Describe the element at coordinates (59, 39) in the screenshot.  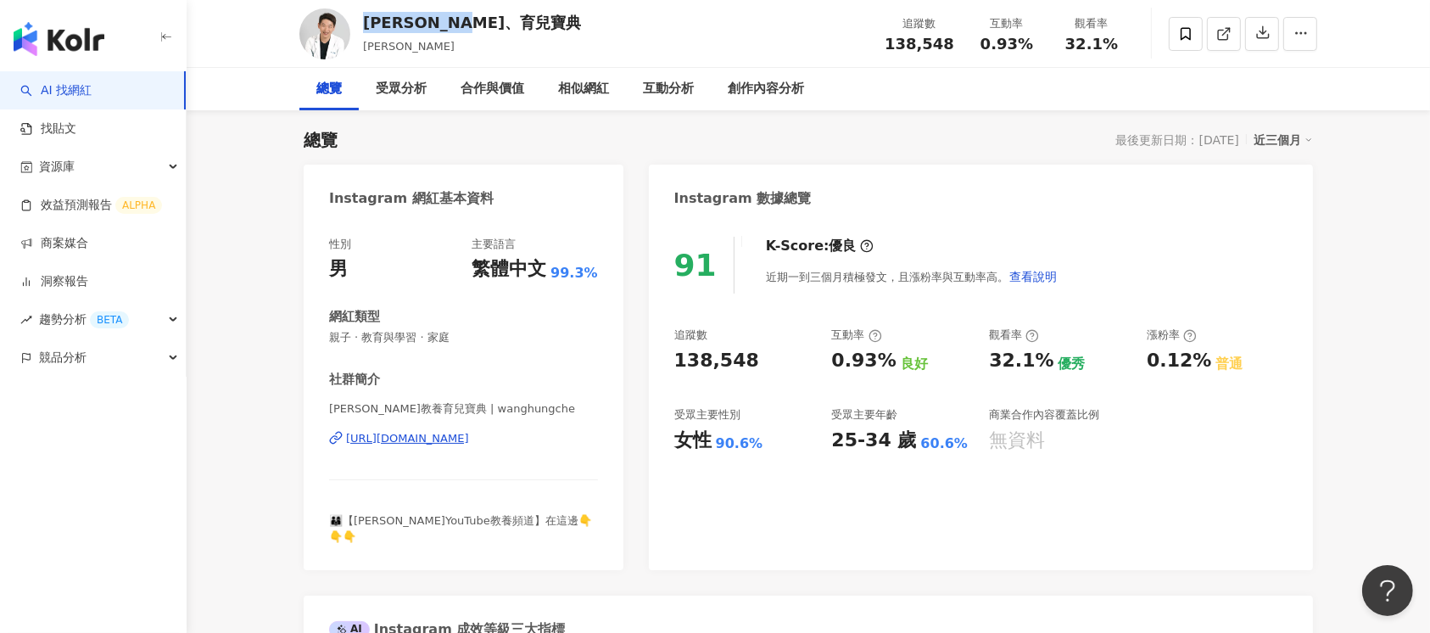
I see `img: logo` at that location.